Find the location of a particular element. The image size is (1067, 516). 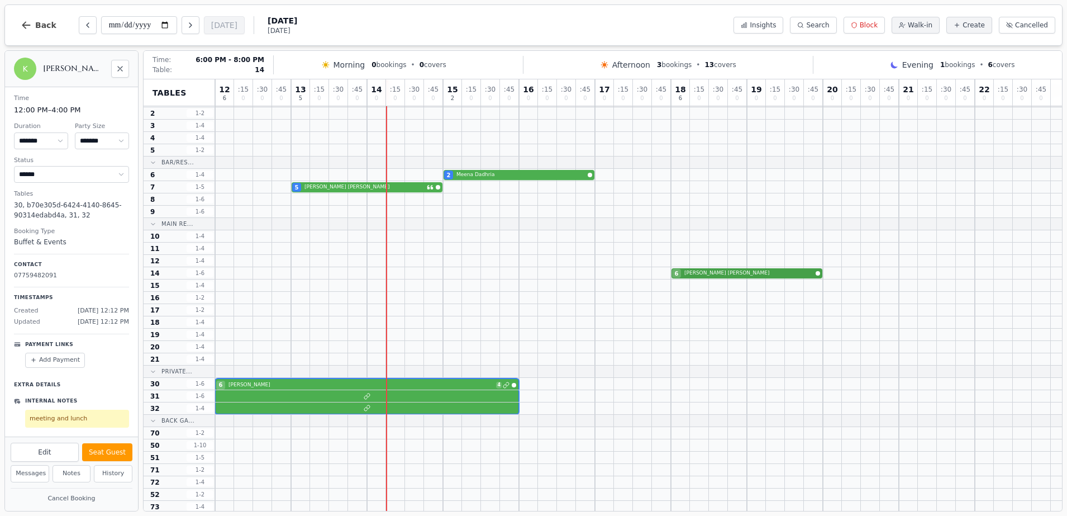

button: Close is located at coordinates (120, 69).